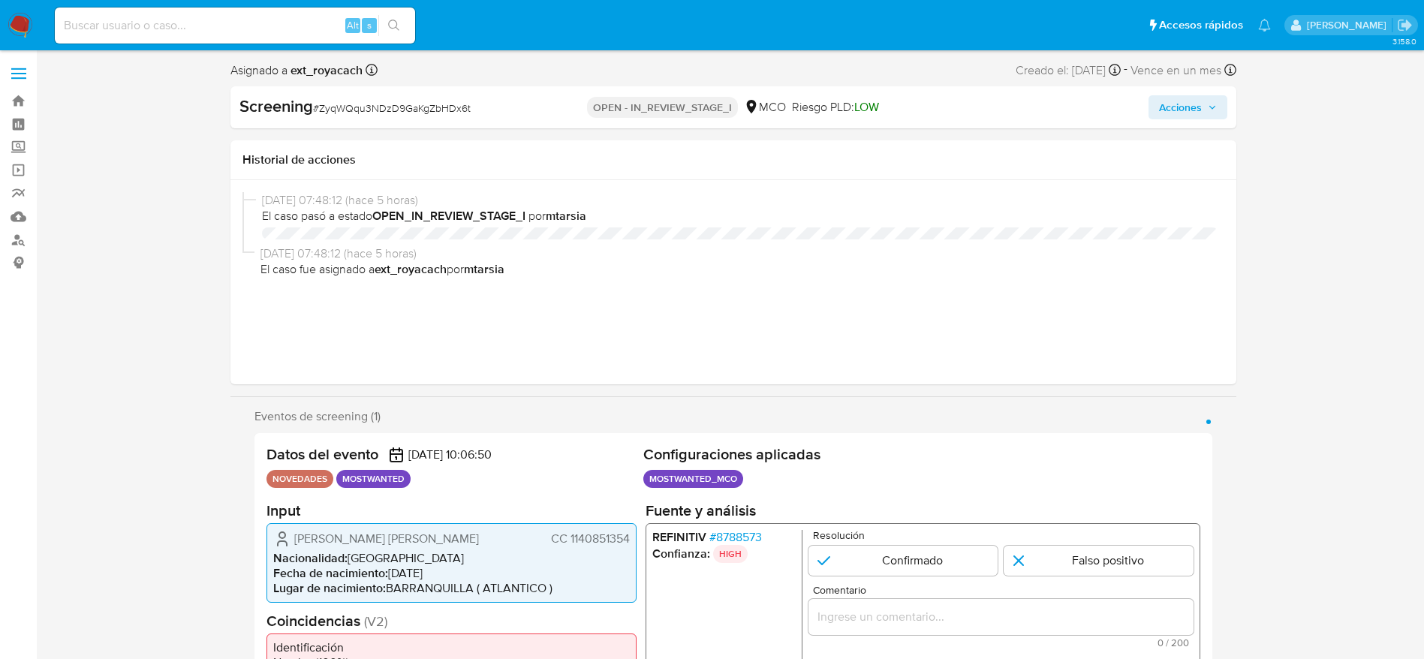 The image size is (1424, 659). Describe the element at coordinates (1175, 71) in the screenshot. I see `span: Vence en un mes` at that location.